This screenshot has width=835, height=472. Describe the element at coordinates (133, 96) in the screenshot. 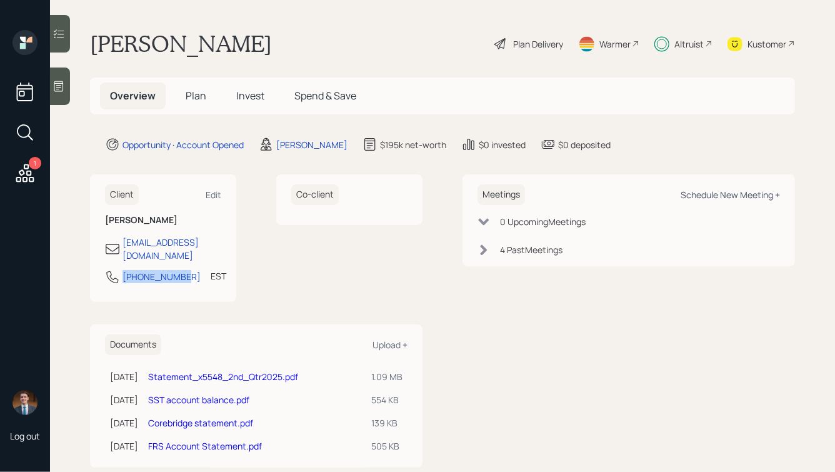

I see `span: Overview` at that location.